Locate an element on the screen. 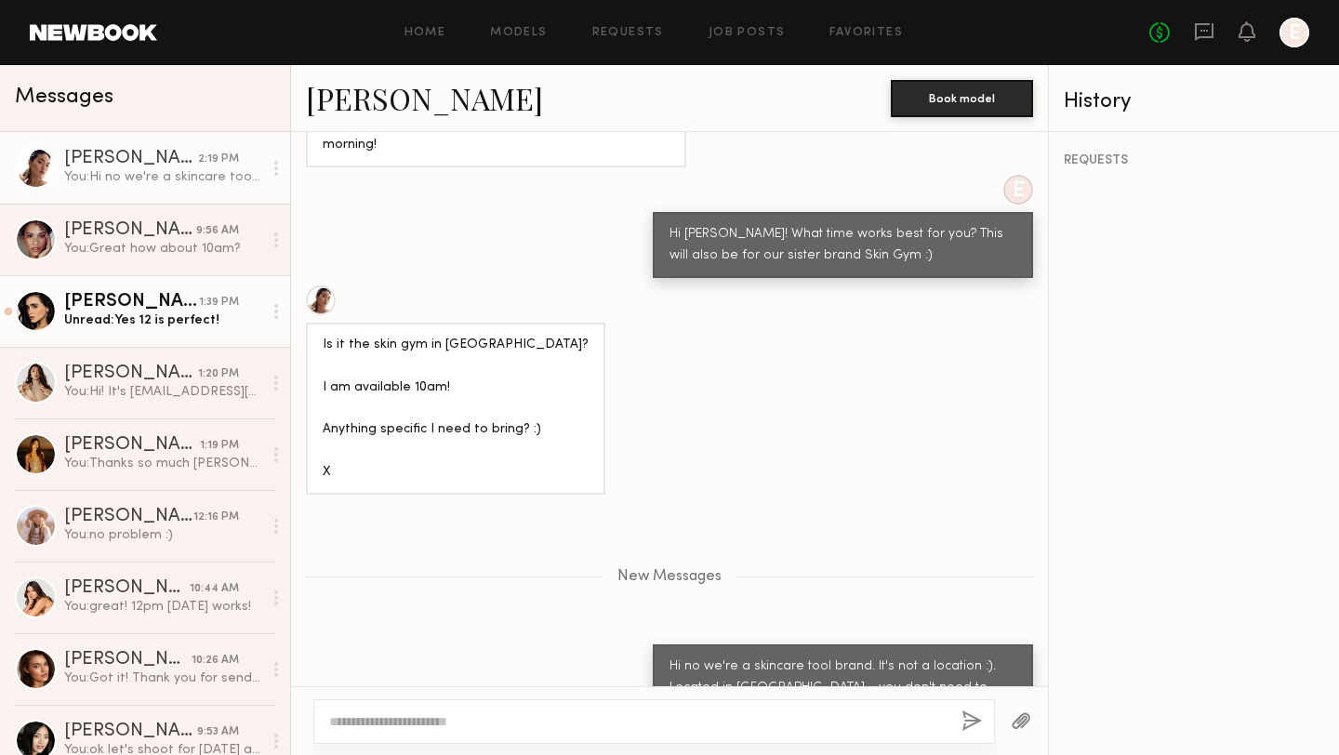 The width and height of the screenshot is (1339, 755). div: You: Great how about 10am? is located at coordinates (163, 248).